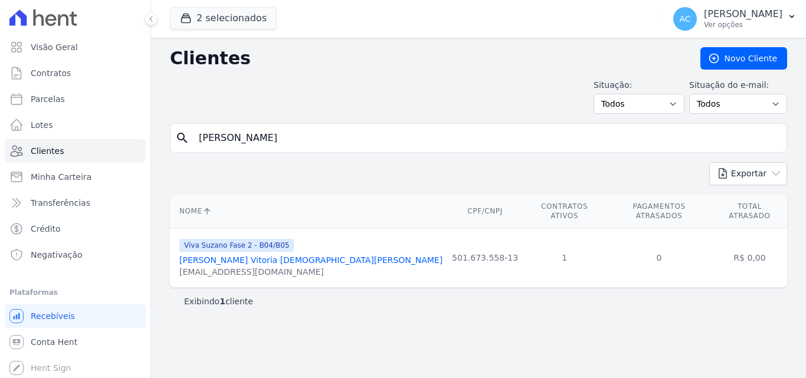  I want to click on span: Transferências, so click(60, 203).